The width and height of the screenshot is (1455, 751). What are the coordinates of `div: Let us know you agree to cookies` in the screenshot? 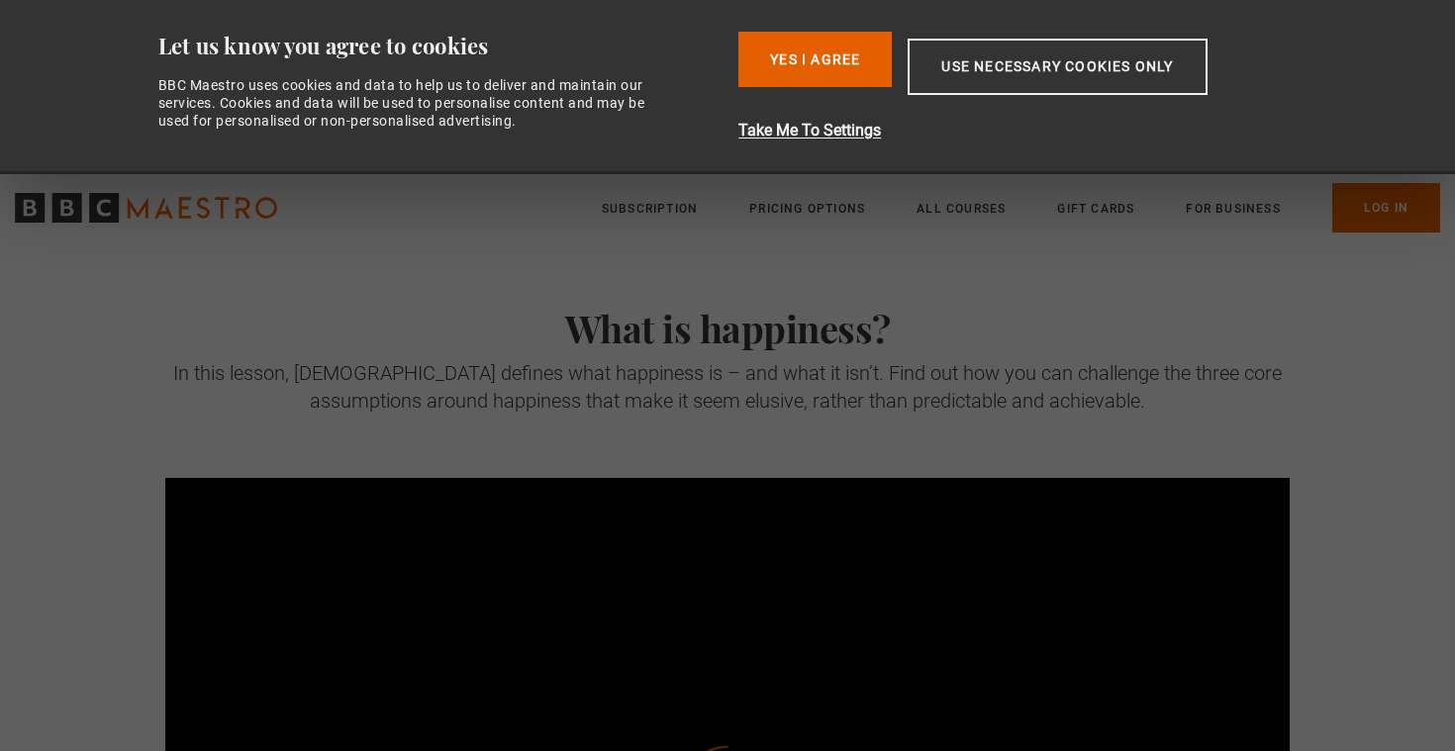 It's located at (440, 46).